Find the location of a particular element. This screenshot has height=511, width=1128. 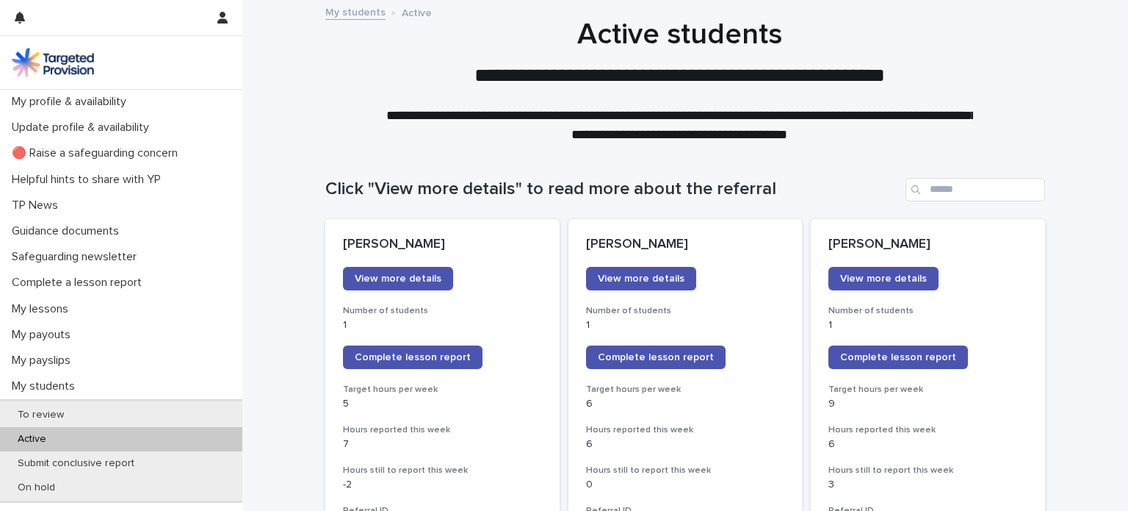

p: 9 is located at coordinates (928, 403).